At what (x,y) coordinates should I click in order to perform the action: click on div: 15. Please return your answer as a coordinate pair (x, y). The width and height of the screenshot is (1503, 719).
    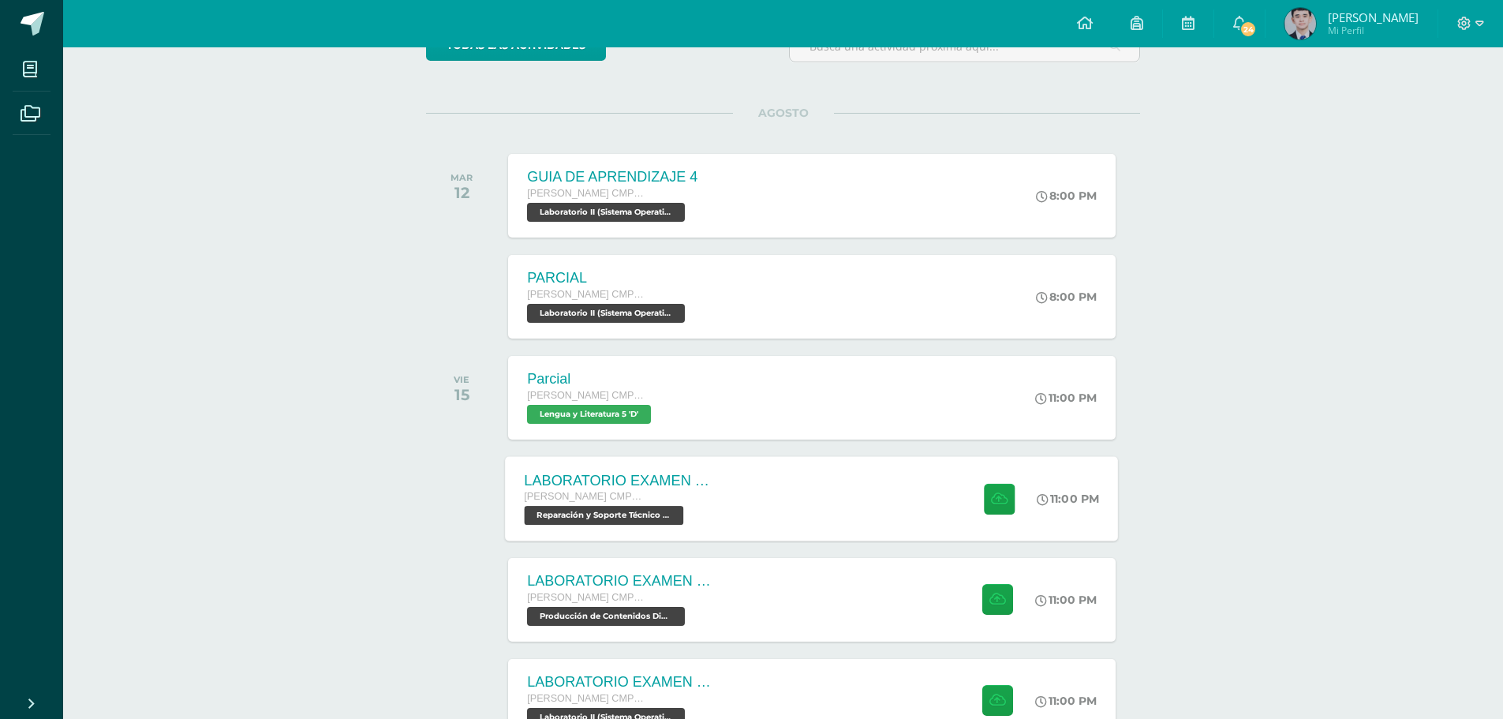
    Looking at the image, I should click on (462, 395).